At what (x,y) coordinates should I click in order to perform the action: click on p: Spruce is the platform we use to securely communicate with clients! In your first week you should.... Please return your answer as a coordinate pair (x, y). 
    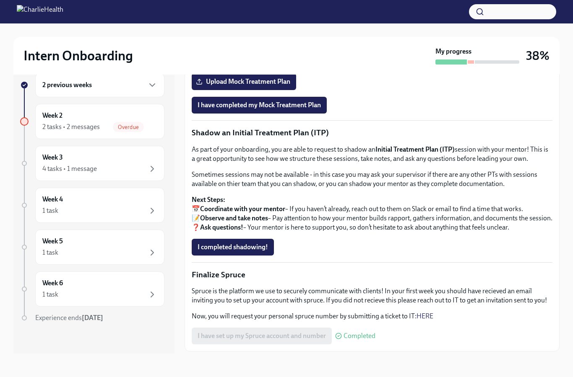
    Looking at the image, I should click on (372, 296).